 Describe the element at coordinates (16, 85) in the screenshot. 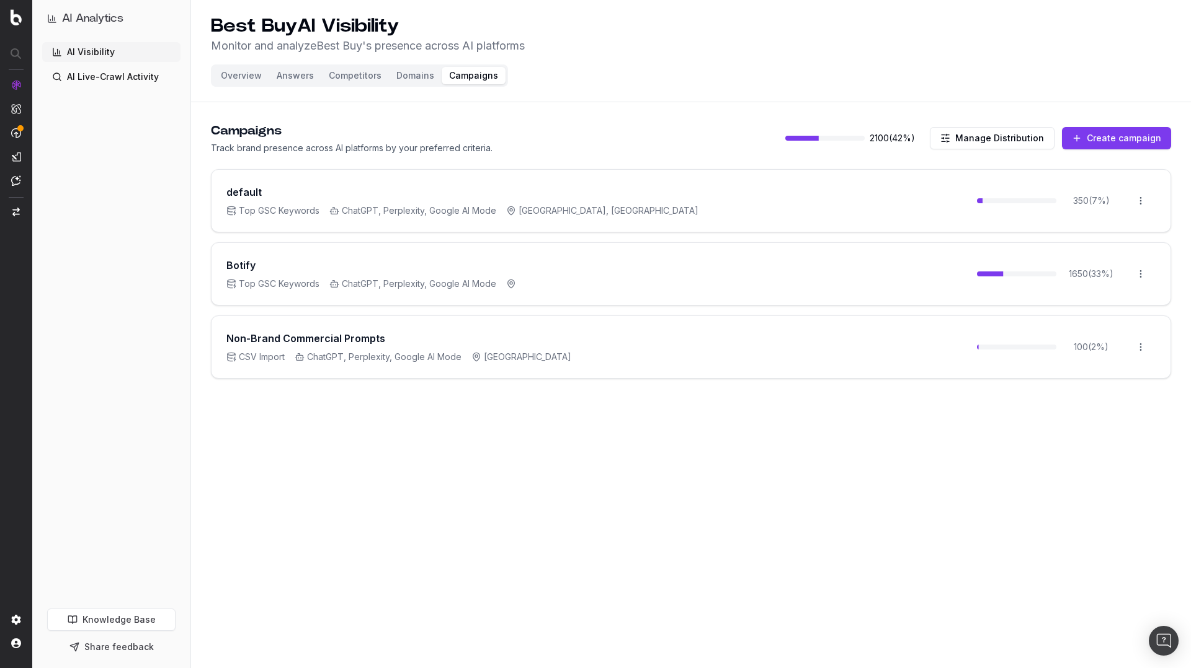

I see `img: Analytics` at that location.